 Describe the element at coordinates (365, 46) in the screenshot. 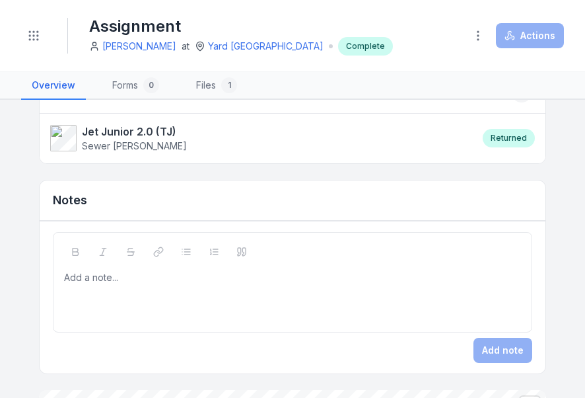

I see `div: Complete` at that location.